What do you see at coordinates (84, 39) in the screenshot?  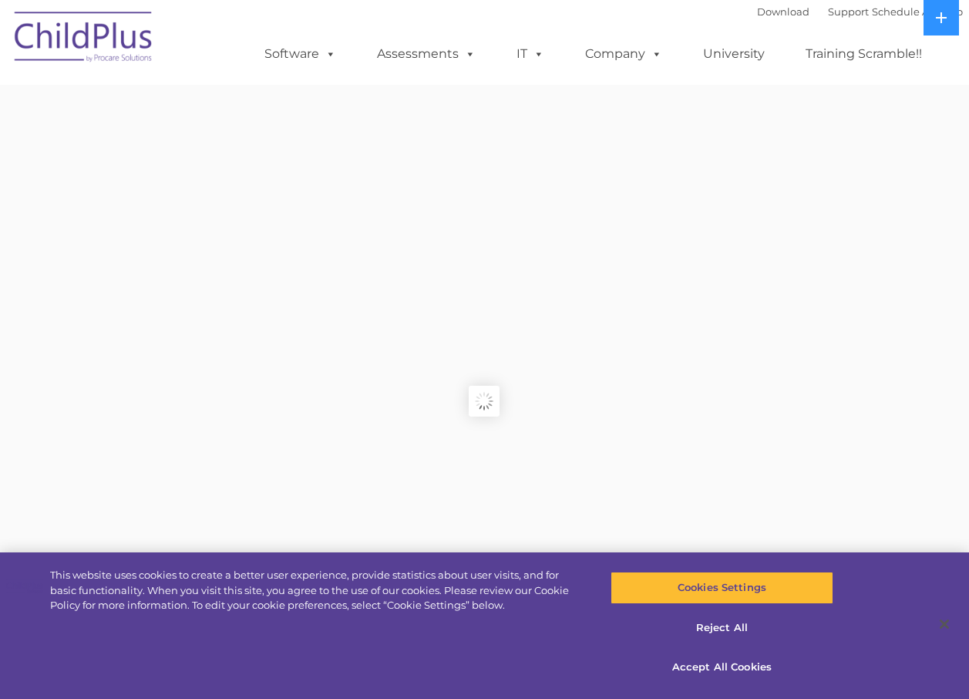 I see `img: ChildPlus by Procare Solutions` at bounding box center [84, 39].